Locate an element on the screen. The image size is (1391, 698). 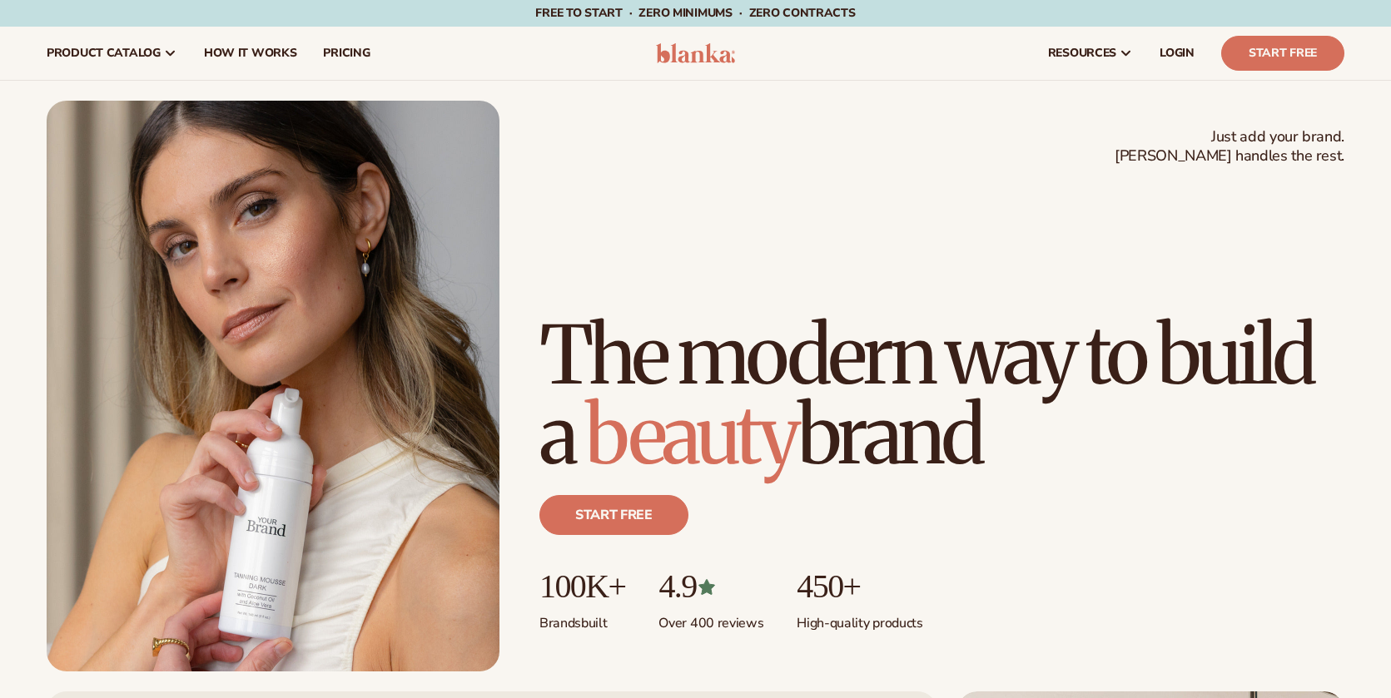
span: pricing is located at coordinates (346, 53).